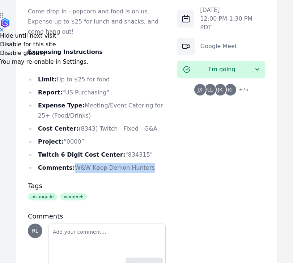 This screenshot has height=263, width=293. What do you see at coordinates (51, 141) in the screenshot?
I see `strong: Project:` at bounding box center [51, 141].